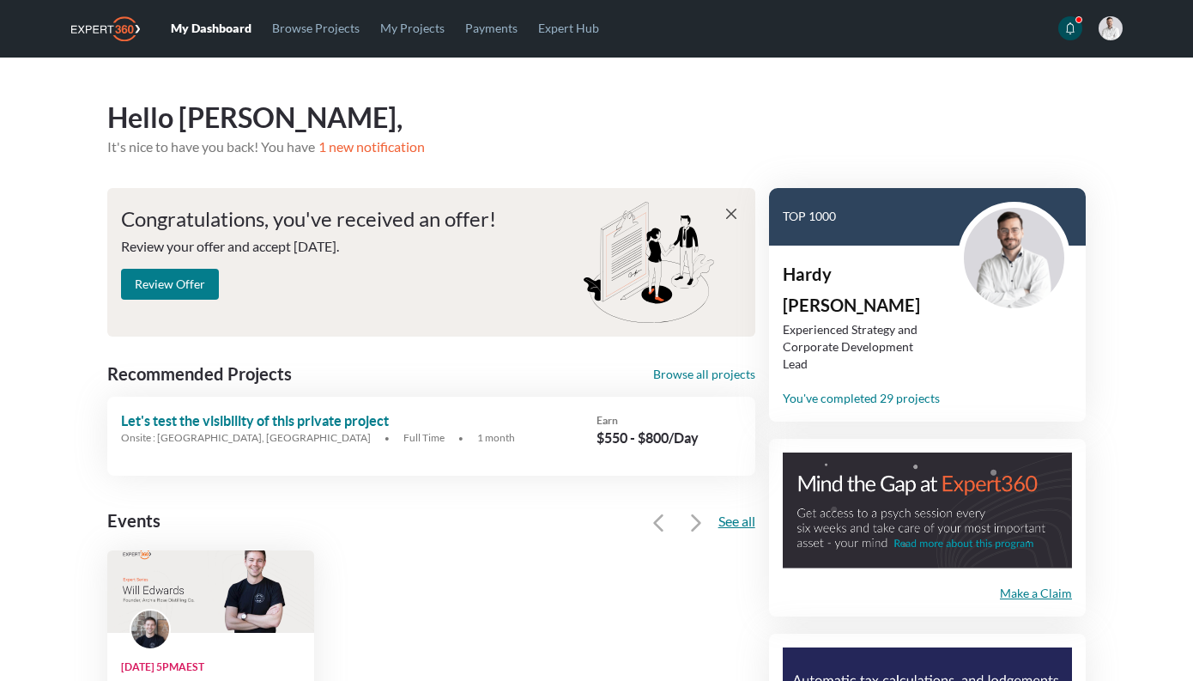  I want to click on a: See all, so click(737, 520).